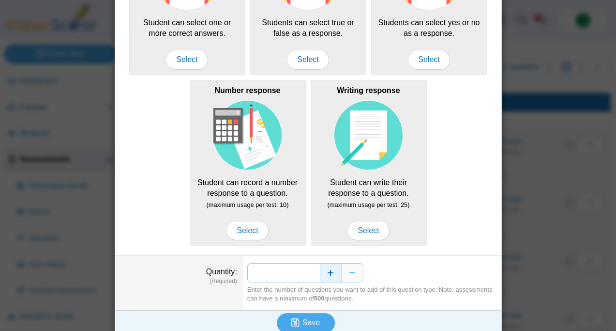 Image resolution: width=616 pixels, height=331 pixels. I want to click on span: Save, so click(311, 322).